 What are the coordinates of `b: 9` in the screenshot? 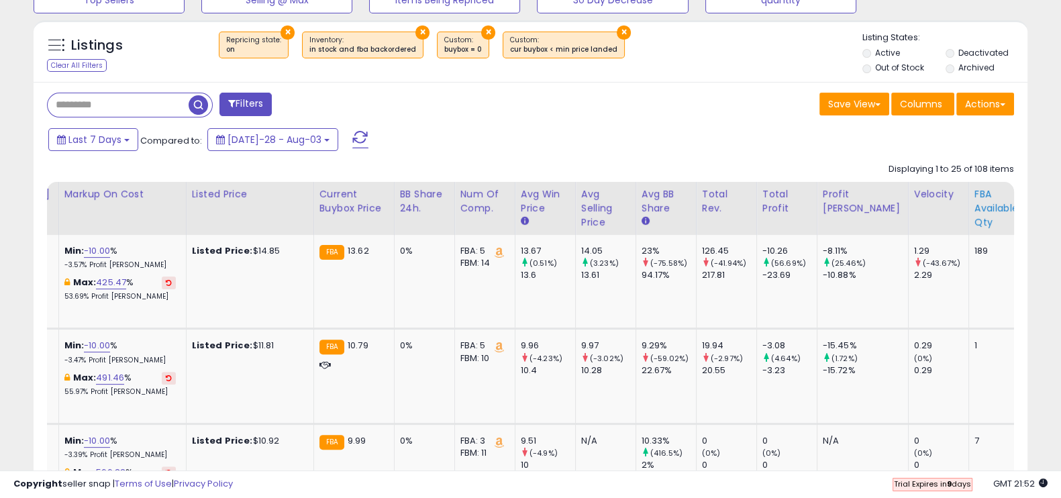 It's located at (949, 484).